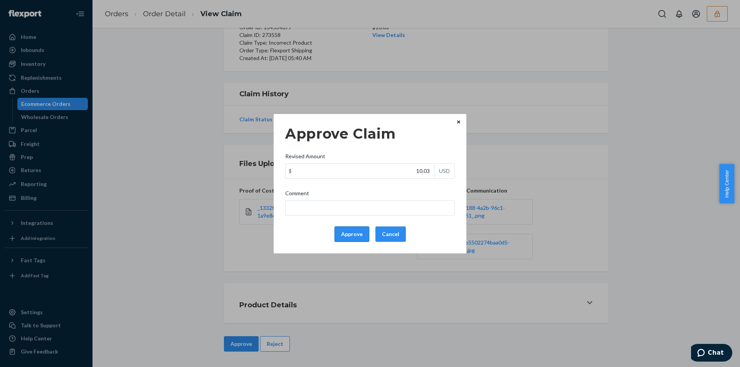 Image resolution: width=740 pixels, height=367 pixels. What do you see at coordinates (458, 122) in the screenshot?
I see `button: Close` at bounding box center [458, 122].